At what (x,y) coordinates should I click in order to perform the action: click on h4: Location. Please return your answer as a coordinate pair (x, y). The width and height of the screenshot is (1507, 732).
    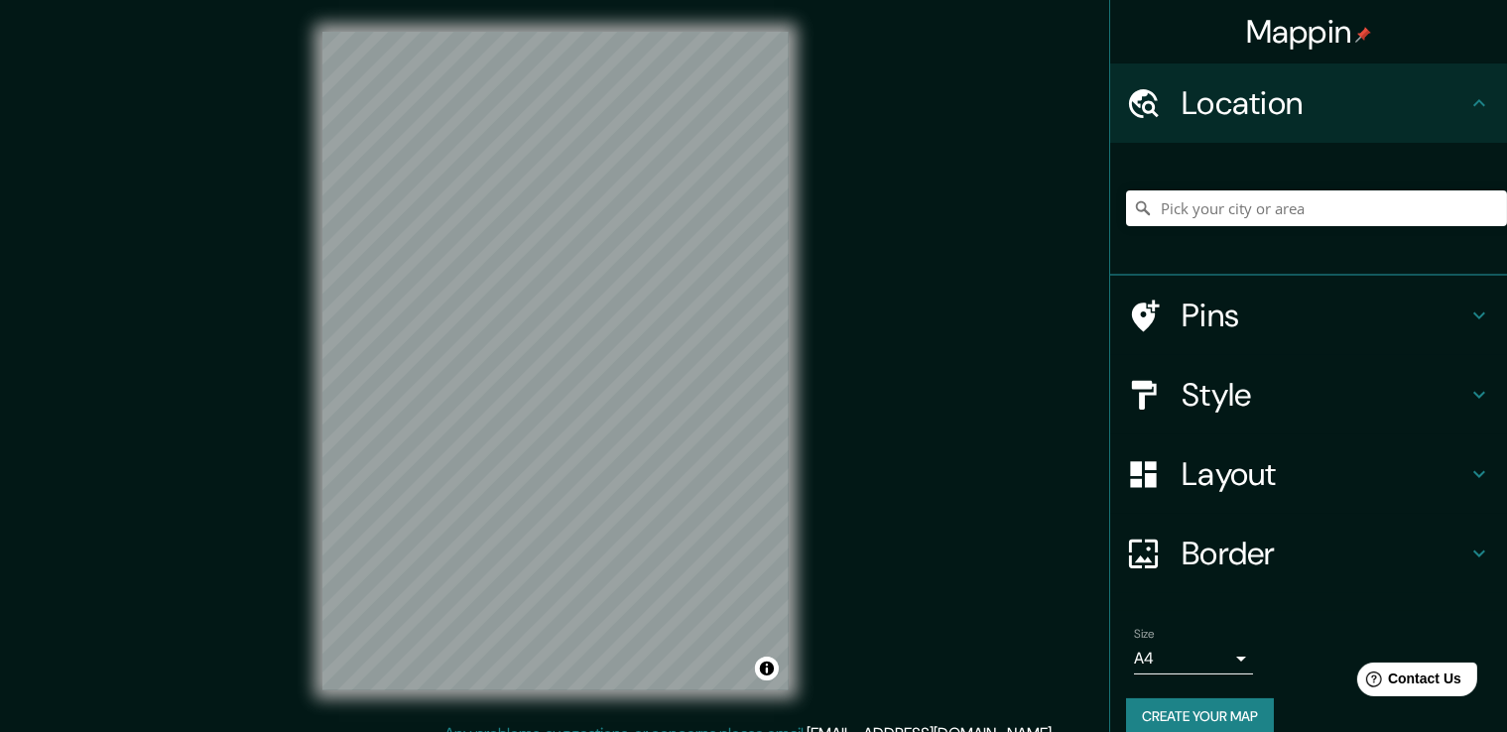
    Looking at the image, I should click on (1324, 103).